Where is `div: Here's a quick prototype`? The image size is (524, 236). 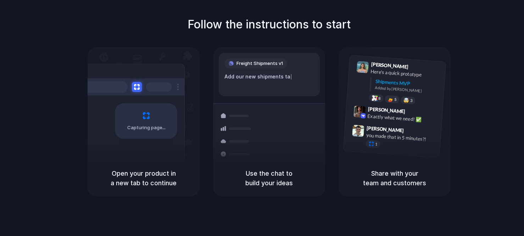
div: Here's a quick prototype is located at coordinates (406, 74).